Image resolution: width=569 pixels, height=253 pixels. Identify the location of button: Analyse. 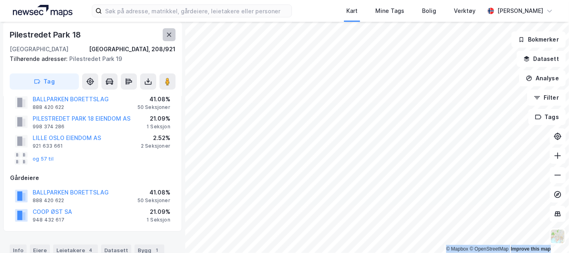
(542, 78).